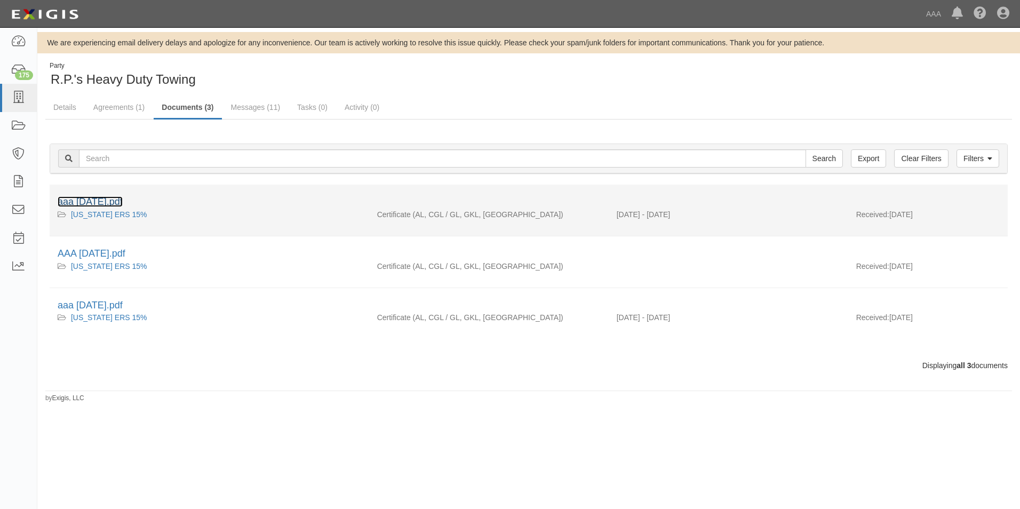 Image resolution: width=1020 pixels, height=509 pixels. Describe the element at coordinates (187, 108) in the screenshot. I see `a: Documents (3)` at that location.